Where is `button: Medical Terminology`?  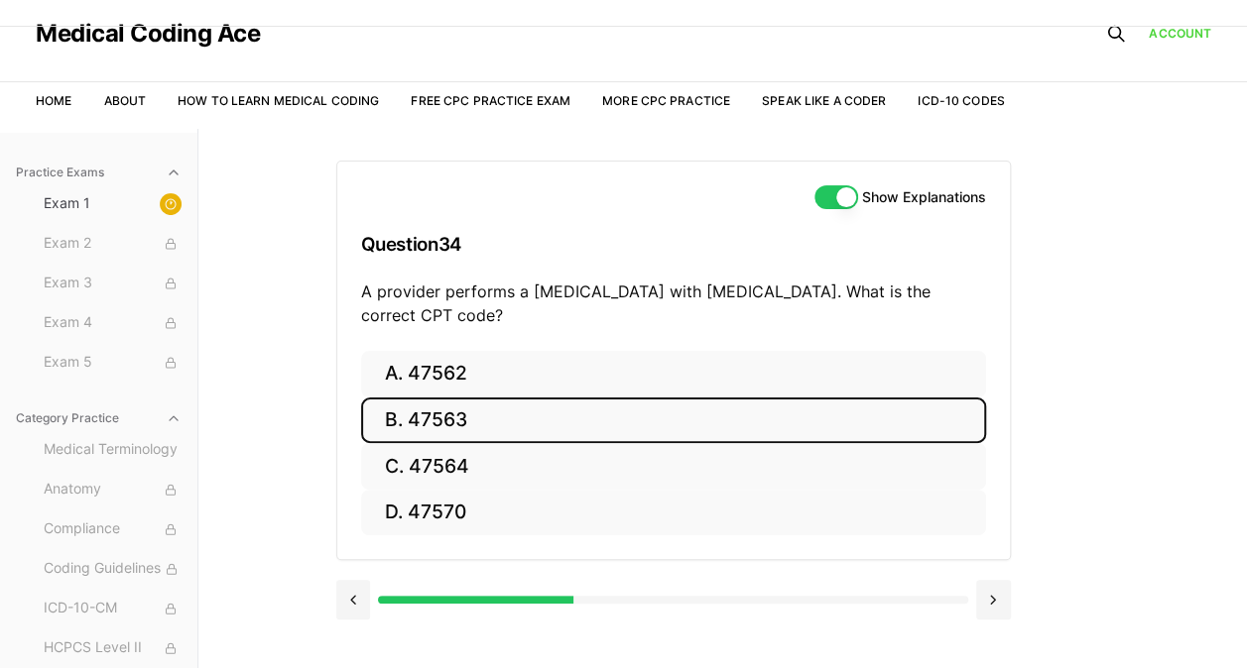 button: Medical Terminology is located at coordinates (112, 450).